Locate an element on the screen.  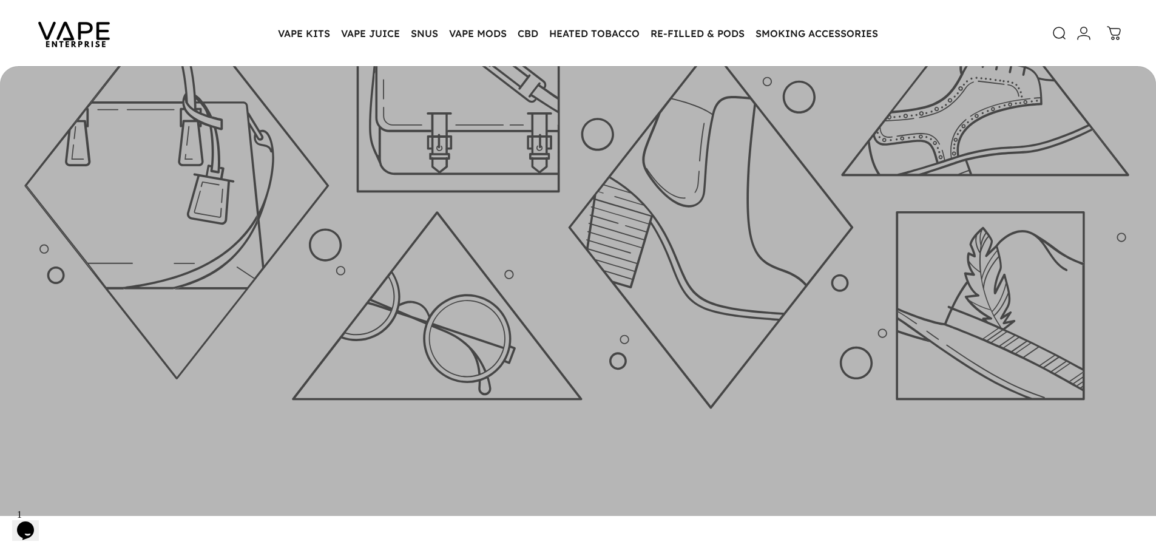
summary: VAPE KITS is located at coordinates (304, 33).